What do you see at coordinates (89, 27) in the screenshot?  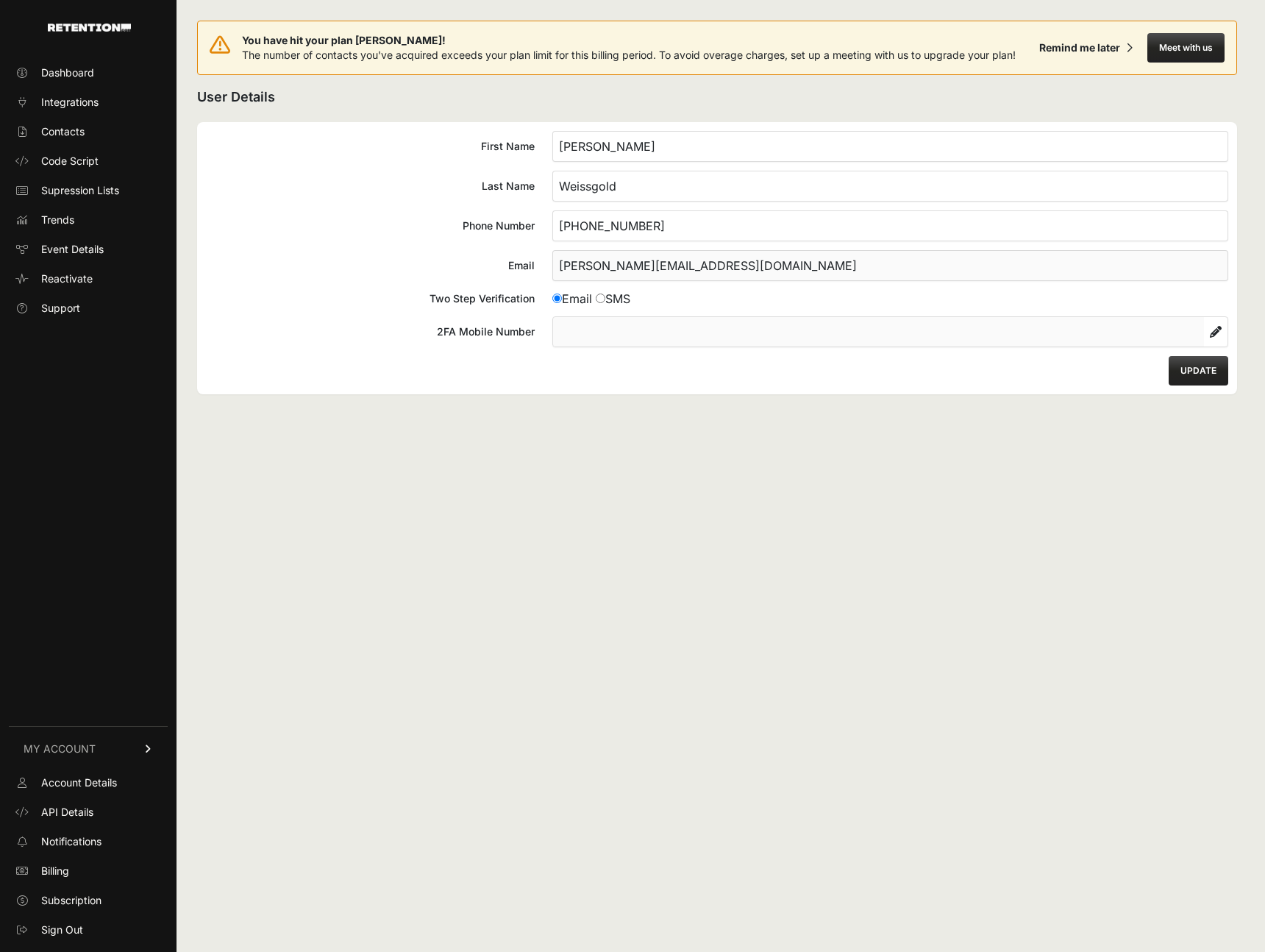 I see `img: Retention.com` at bounding box center [89, 27].